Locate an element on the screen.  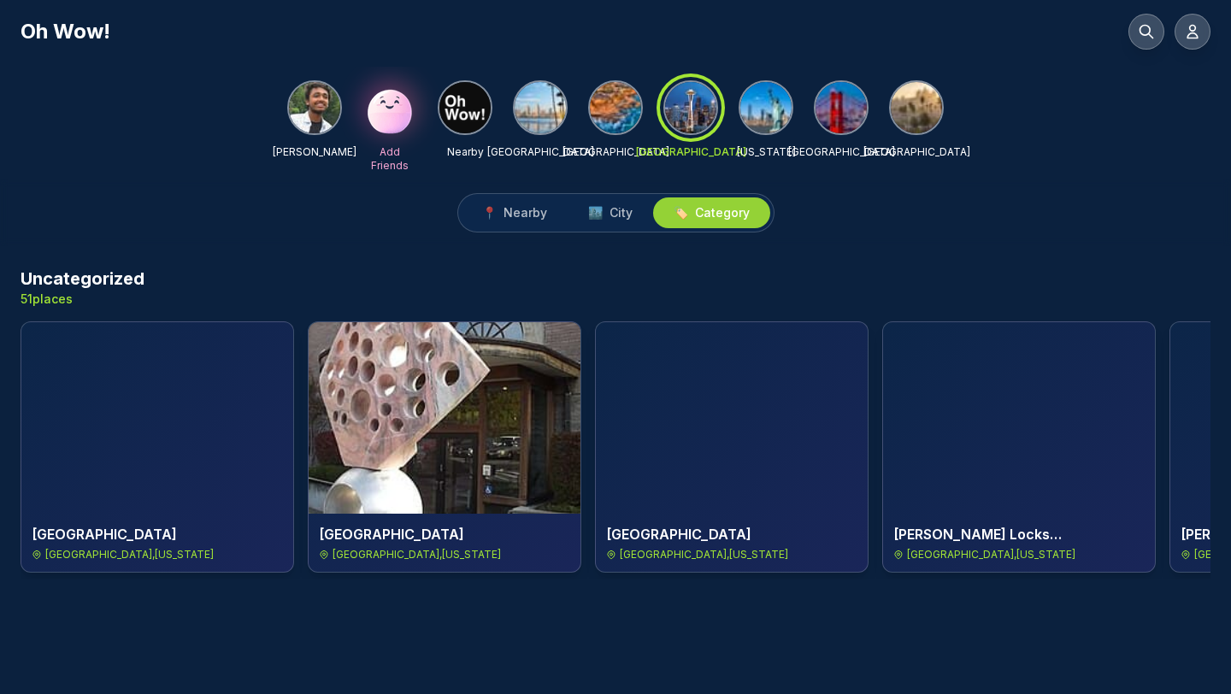
img: San Diego is located at coordinates (540, 108).